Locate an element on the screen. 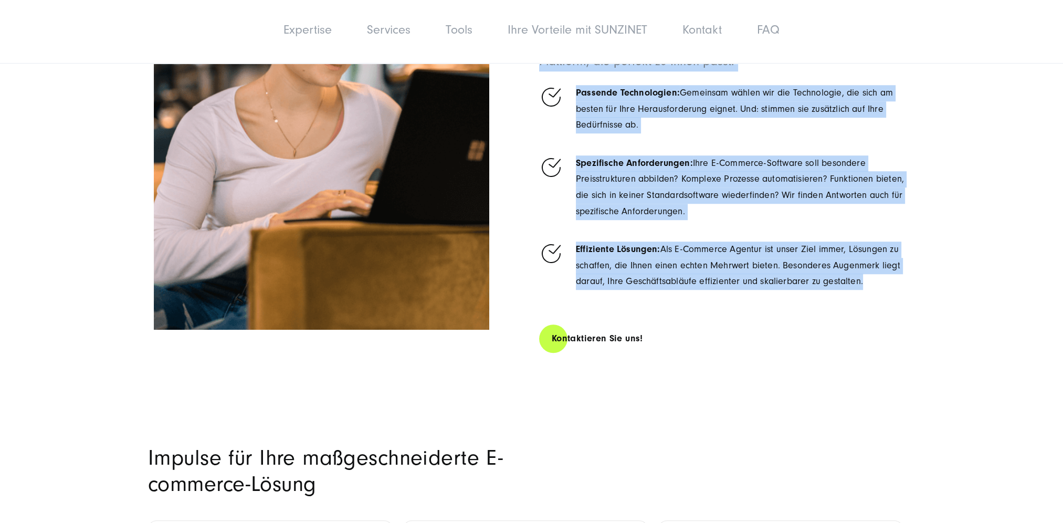 This screenshot has height=523, width=1063. strong: Spezifische Anforderungen: is located at coordinates (634, 163).